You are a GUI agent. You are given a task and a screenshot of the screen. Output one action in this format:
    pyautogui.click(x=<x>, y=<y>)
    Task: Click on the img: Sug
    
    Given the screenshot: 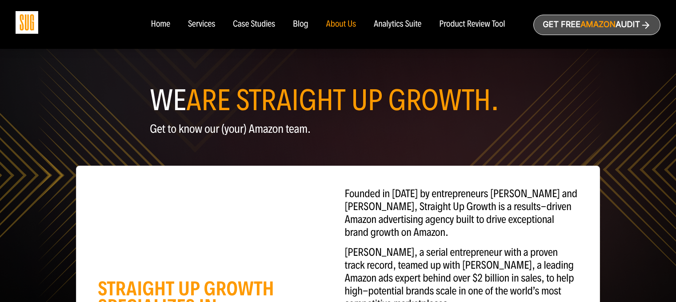 What is the action you would take?
    pyautogui.click(x=27, y=22)
    